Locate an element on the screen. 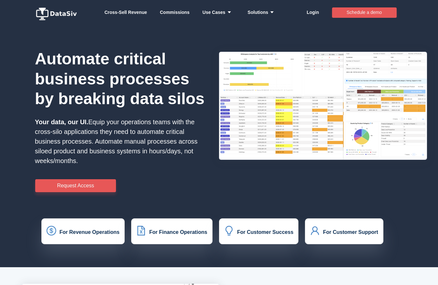 The image size is (438, 285). button: icon: userFor Customer Support is located at coordinates (344, 231).